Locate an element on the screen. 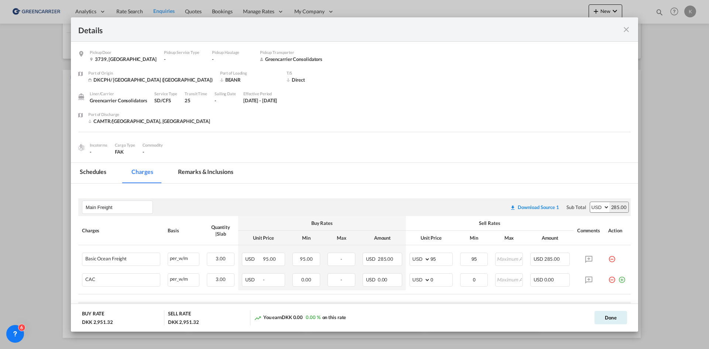 The image size is (709, 349). div: Port of Discharge is located at coordinates (149, 115).